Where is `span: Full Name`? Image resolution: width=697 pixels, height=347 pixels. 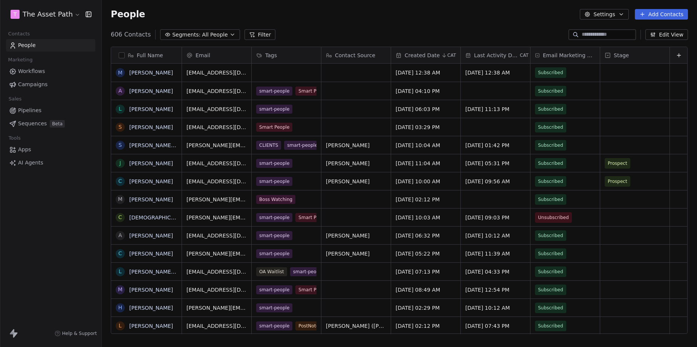 span: Full Name is located at coordinates (150, 55).